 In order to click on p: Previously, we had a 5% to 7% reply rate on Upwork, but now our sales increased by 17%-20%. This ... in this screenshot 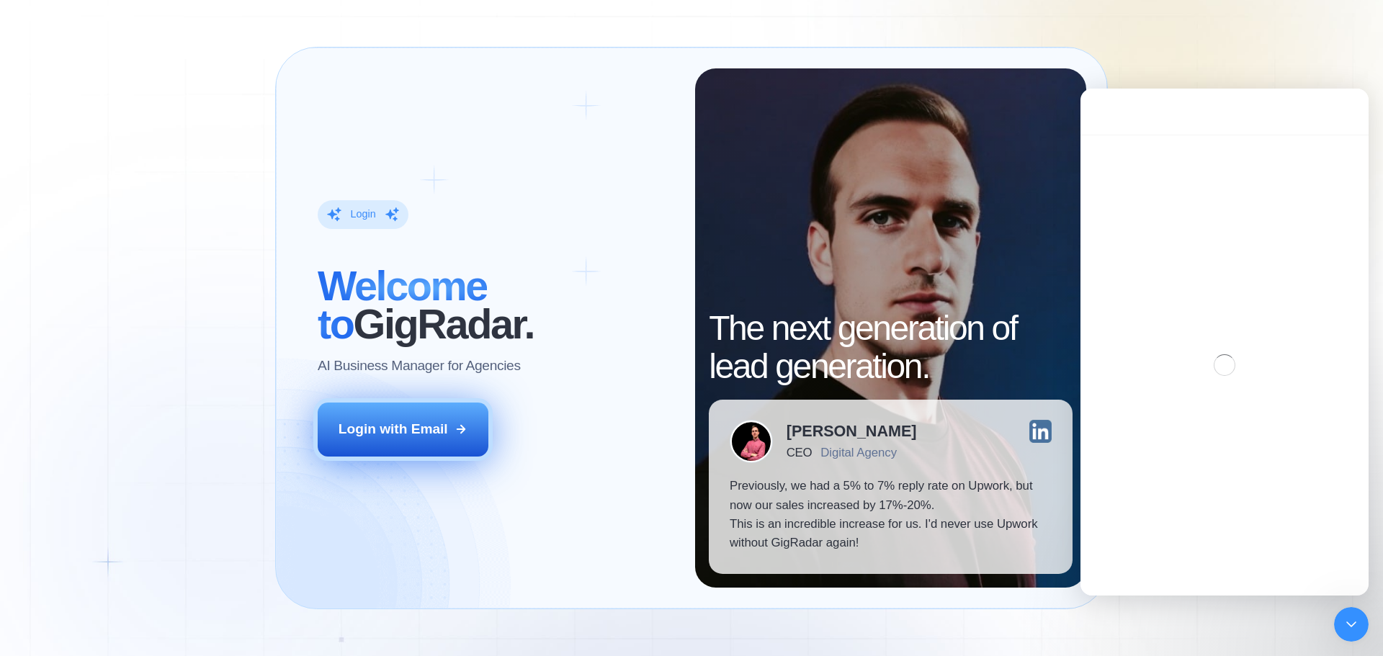, I will do `click(890, 515)`.